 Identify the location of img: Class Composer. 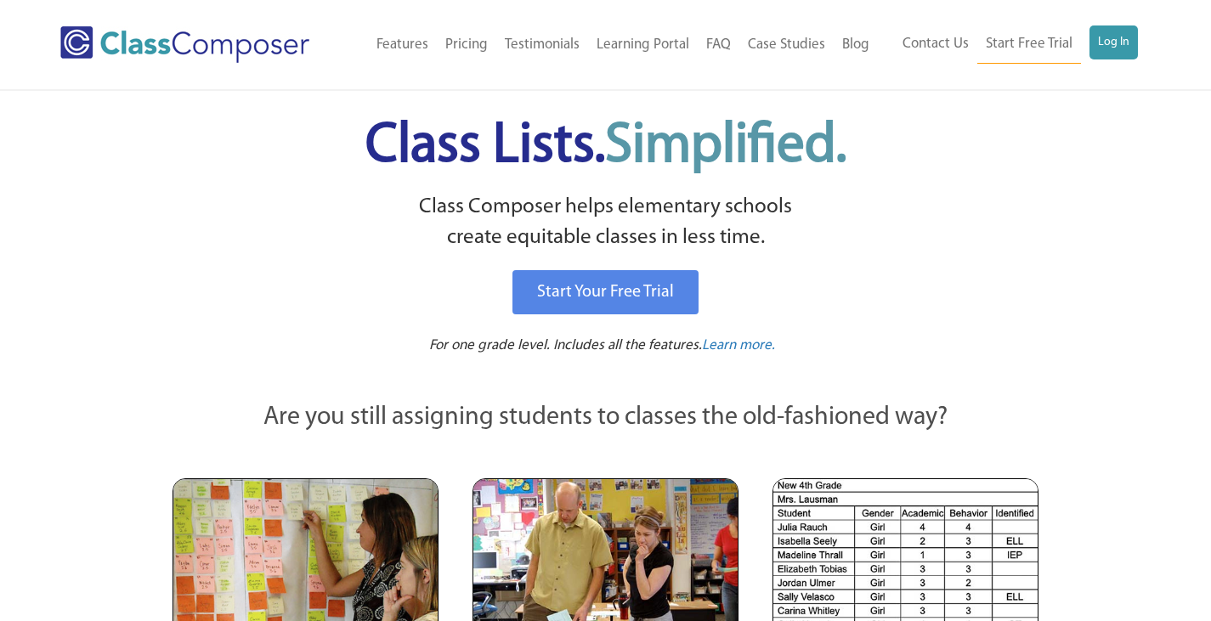
(184, 44).